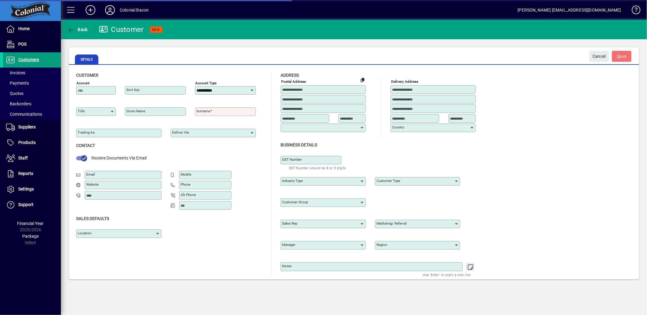 The height and width of the screenshot is (315, 647). Describe the element at coordinates (32, 127) in the screenshot. I see `a: Suppliers` at that location.